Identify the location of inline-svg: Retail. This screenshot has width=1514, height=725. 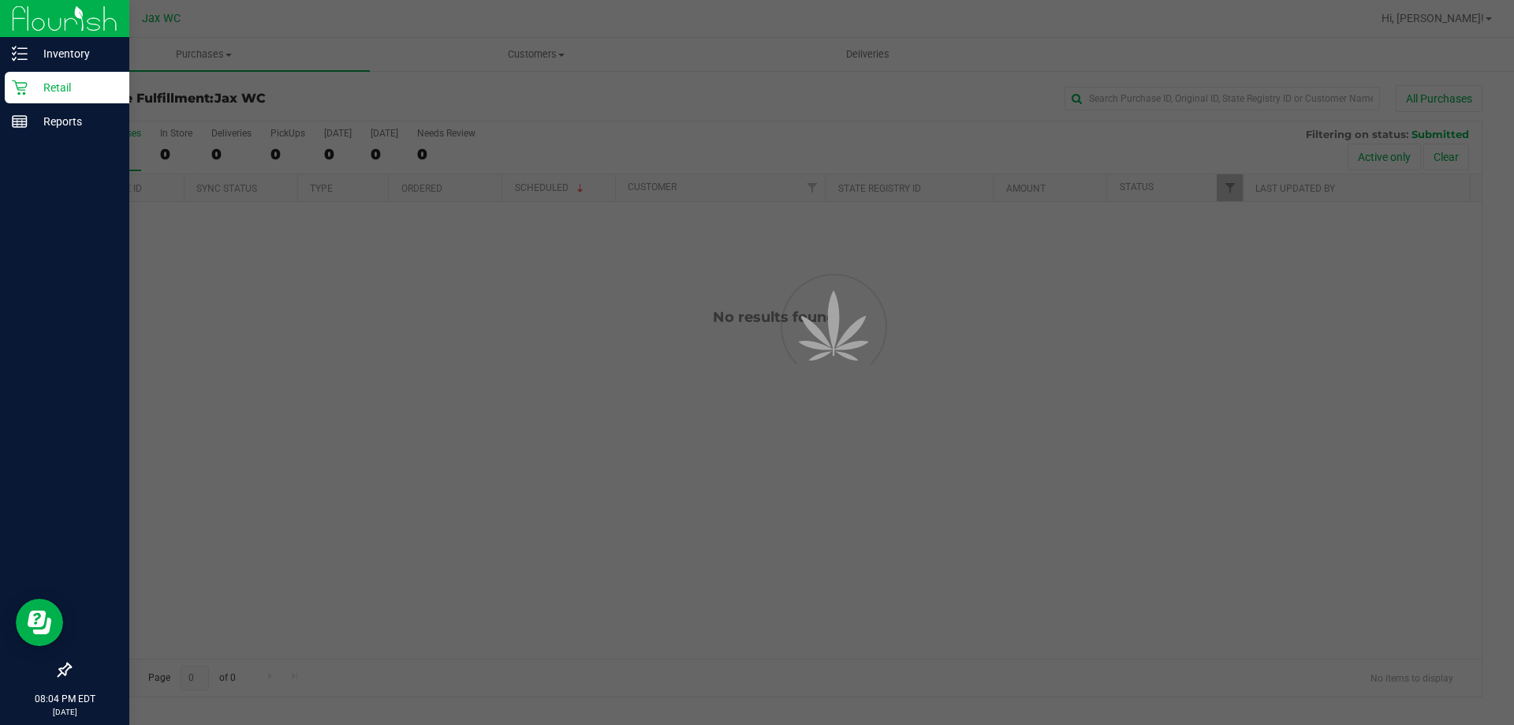
(20, 88).